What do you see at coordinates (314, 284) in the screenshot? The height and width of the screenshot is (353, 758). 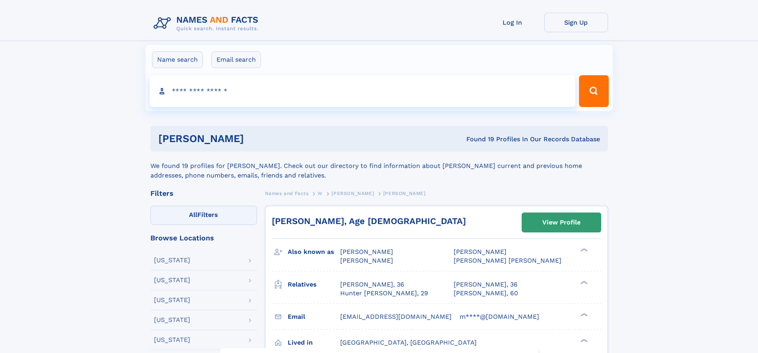 I see `h3: Relatives` at bounding box center [314, 284].